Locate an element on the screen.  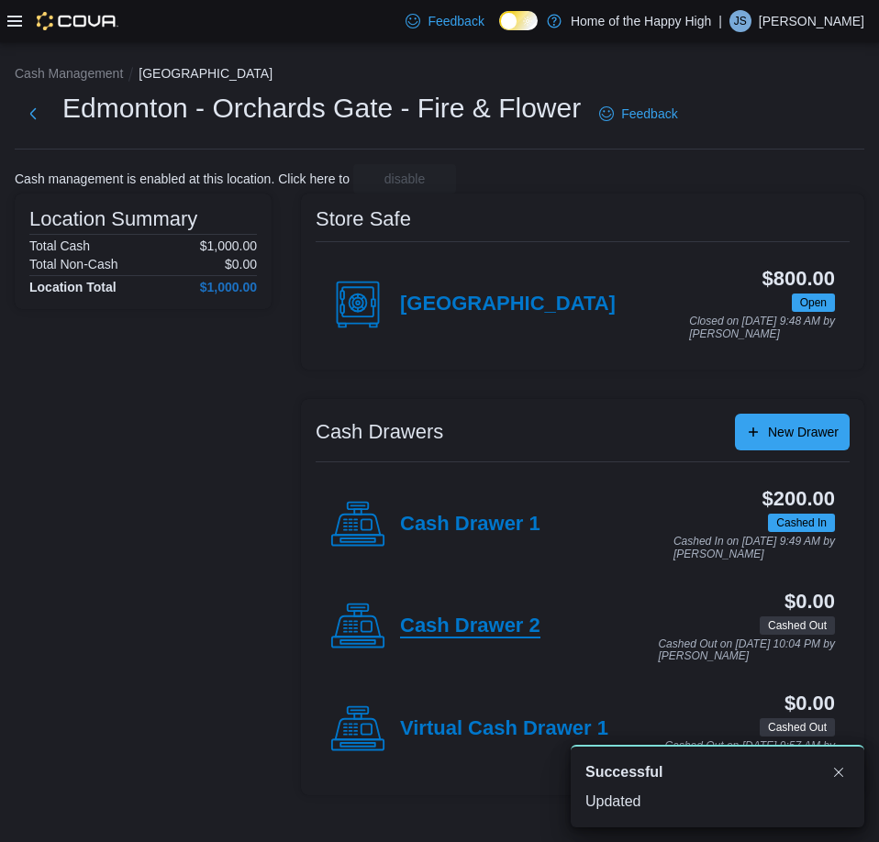
h4: Virtual Cash Drawer 1 is located at coordinates (504, 729).